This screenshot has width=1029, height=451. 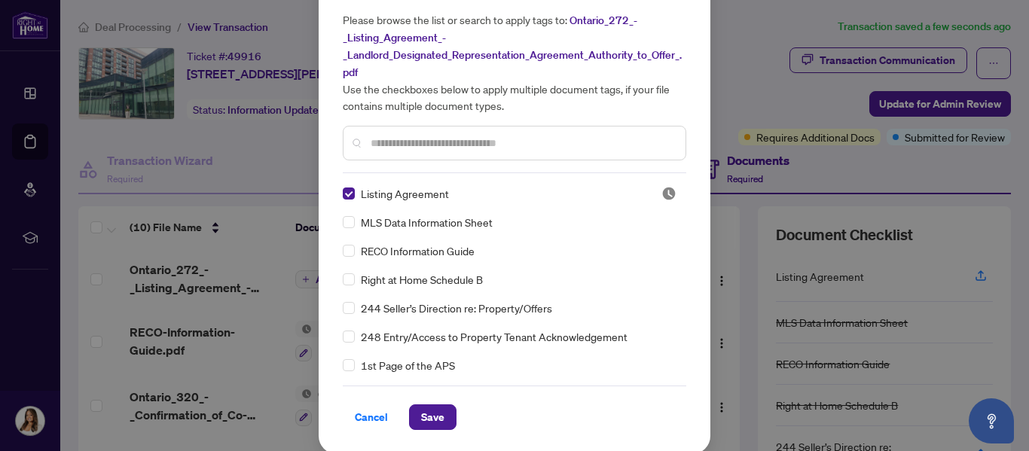 What do you see at coordinates (991, 421) in the screenshot?
I see `button: Open asap` at bounding box center [991, 421].